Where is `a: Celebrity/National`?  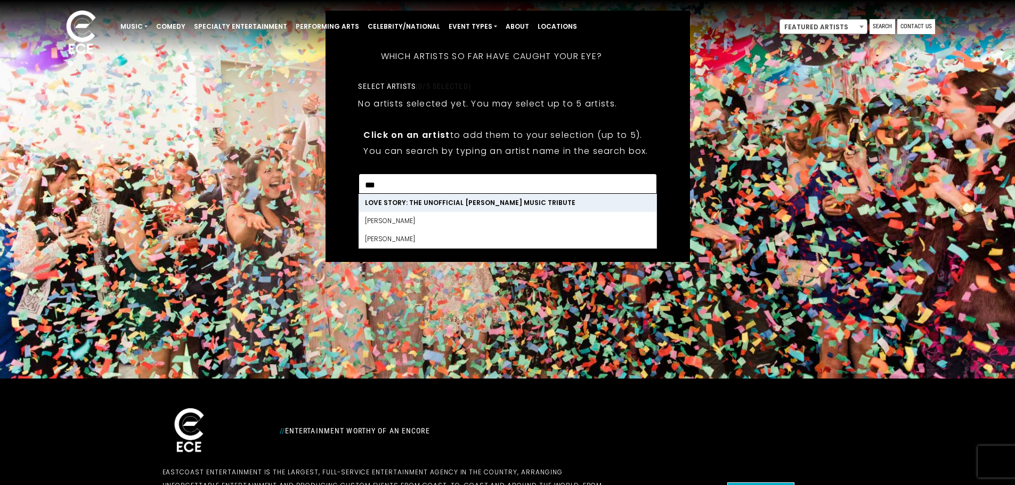 a: Celebrity/National is located at coordinates (404, 27).